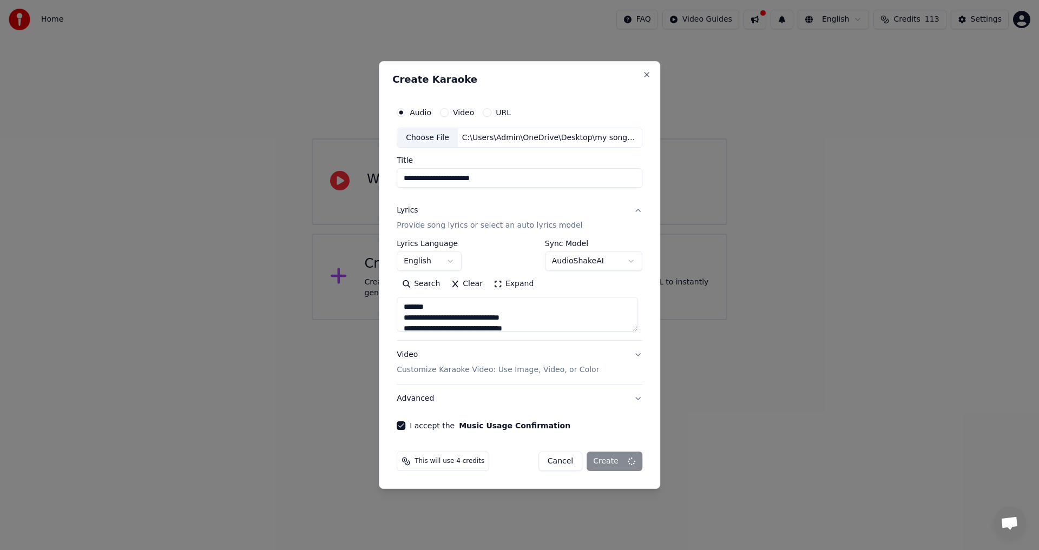 This screenshot has width=1039, height=550. What do you see at coordinates (503, 113) in the screenshot?
I see `label: URL` at bounding box center [503, 113].